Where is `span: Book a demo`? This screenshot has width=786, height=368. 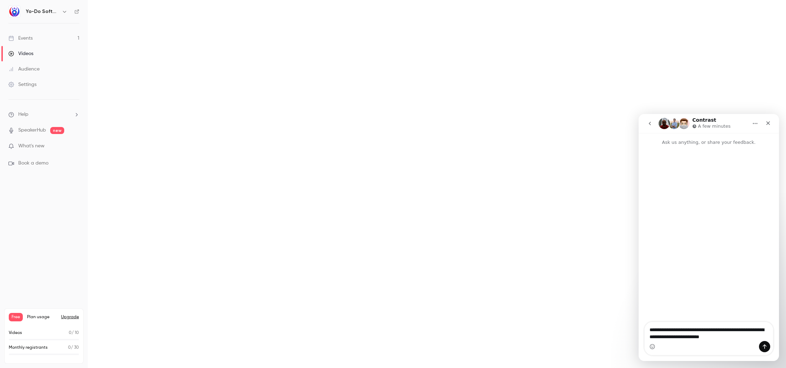
span: Book a demo is located at coordinates (33, 163).